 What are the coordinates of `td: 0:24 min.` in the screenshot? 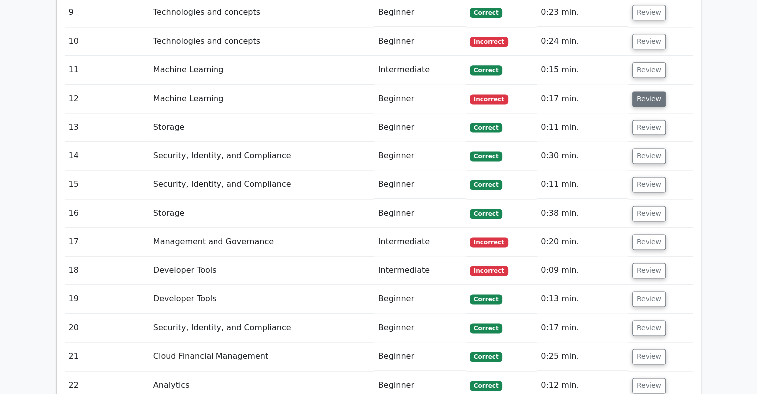 It's located at (582, 41).